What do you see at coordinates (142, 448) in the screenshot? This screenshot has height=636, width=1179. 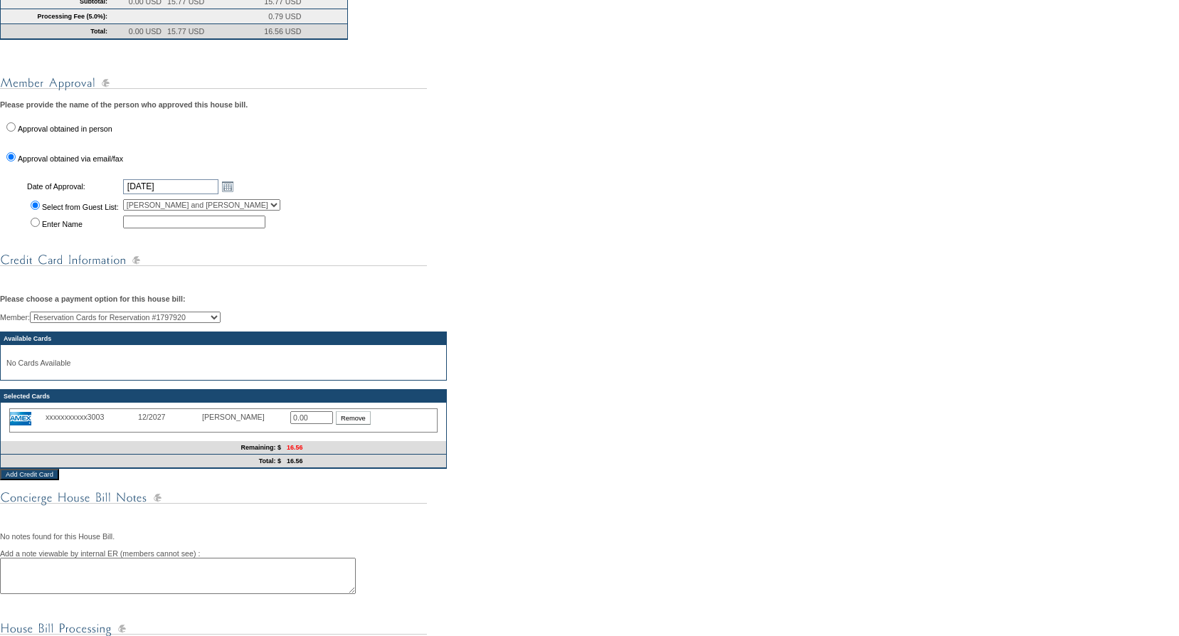 I see `td: Remaining: $` at bounding box center [142, 448].